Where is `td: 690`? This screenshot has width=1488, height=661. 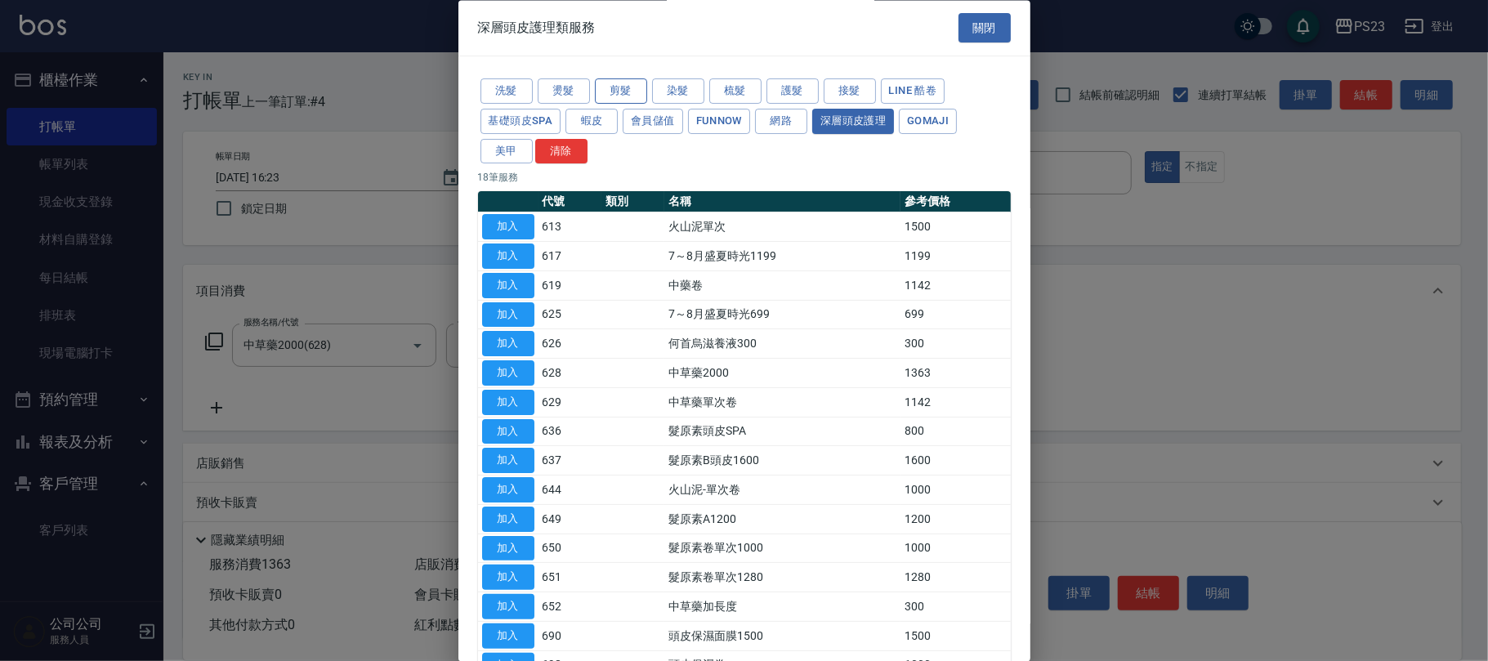
td: 690 is located at coordinates (570, 637).